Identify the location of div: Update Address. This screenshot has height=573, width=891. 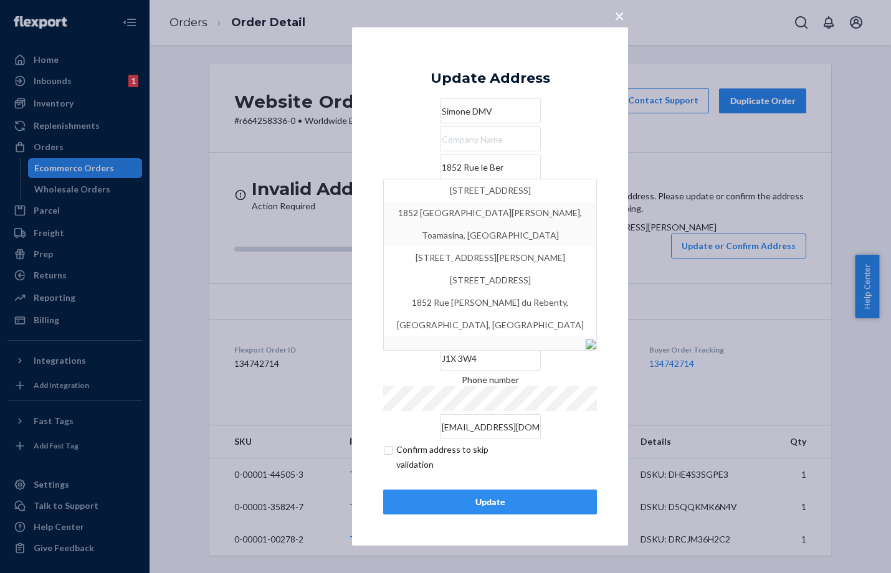
(490, 79).